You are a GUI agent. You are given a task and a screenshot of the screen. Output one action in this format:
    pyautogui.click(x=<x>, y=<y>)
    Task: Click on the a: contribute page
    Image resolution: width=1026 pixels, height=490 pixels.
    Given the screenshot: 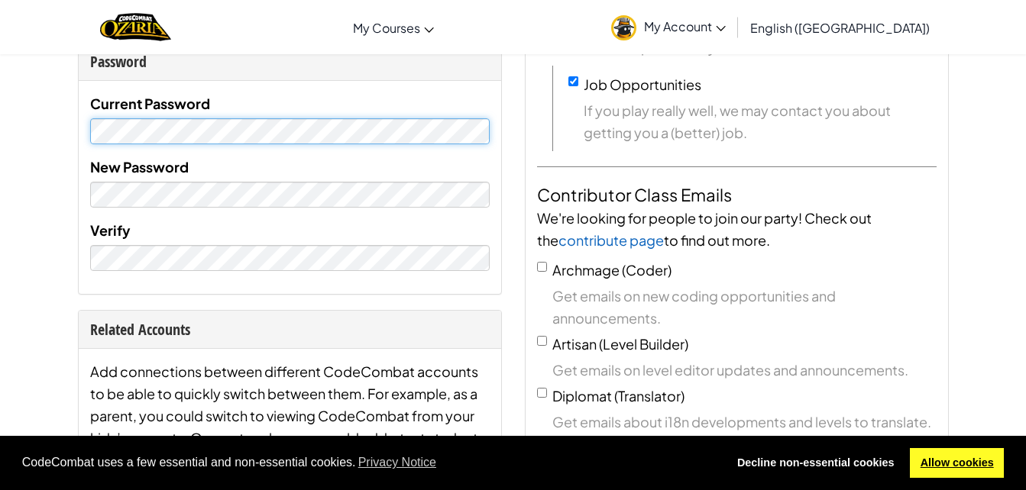 What is the action you would take?
    pyautogui.click(x=611, y=240)
    